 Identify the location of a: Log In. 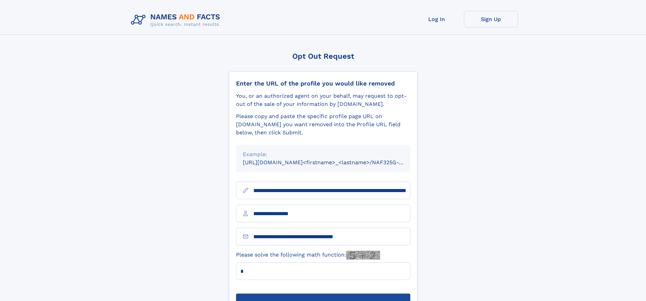
(437, 19).